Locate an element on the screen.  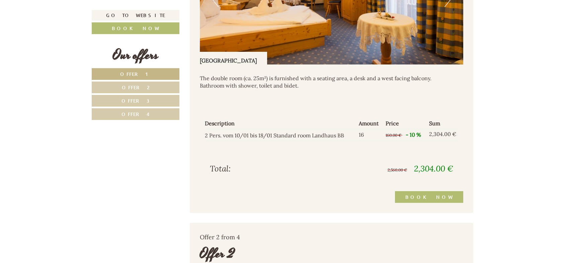
span: Offer 3 is located at coordinates (136, 101).